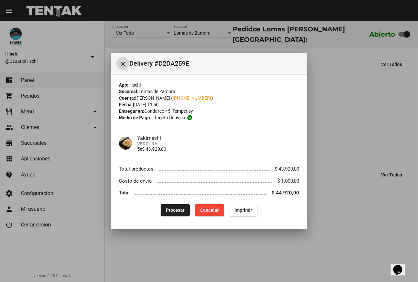  I want to click on strong: Medio de Pago:, so click(135, 118).